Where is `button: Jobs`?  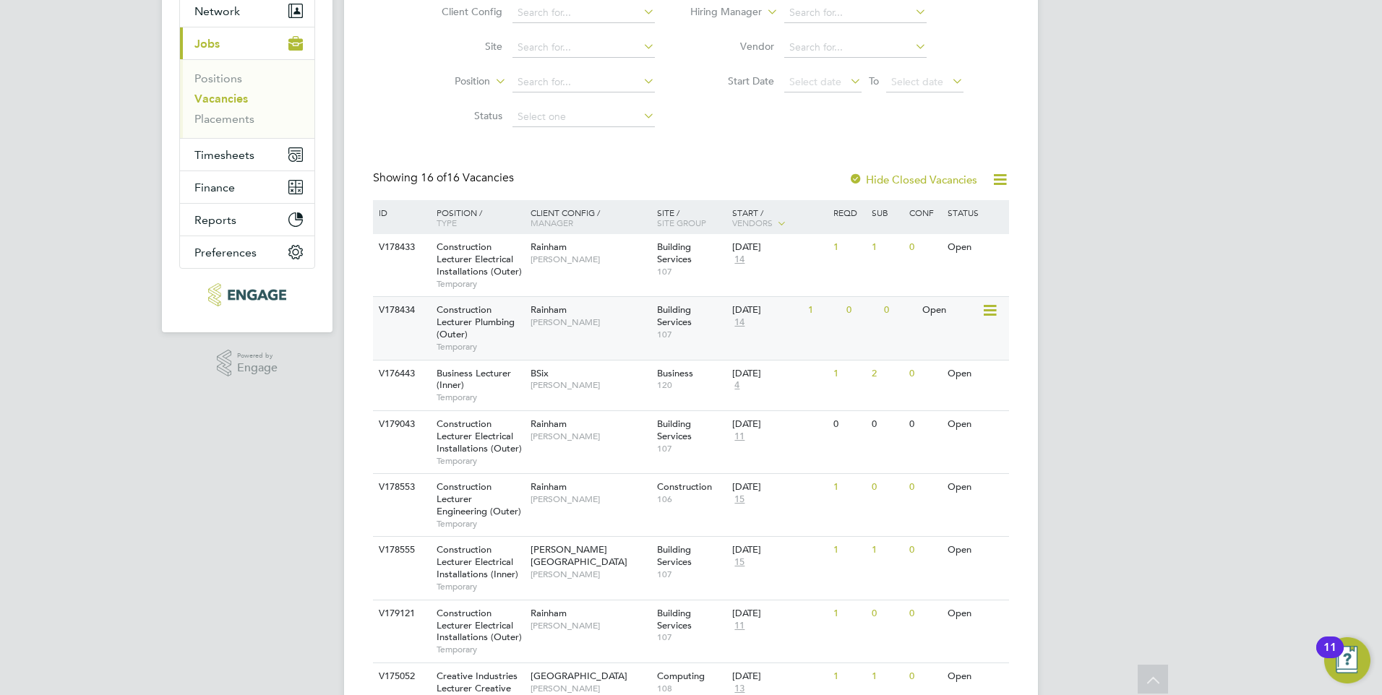
button: Jobs is located at coordinates (247, 43).